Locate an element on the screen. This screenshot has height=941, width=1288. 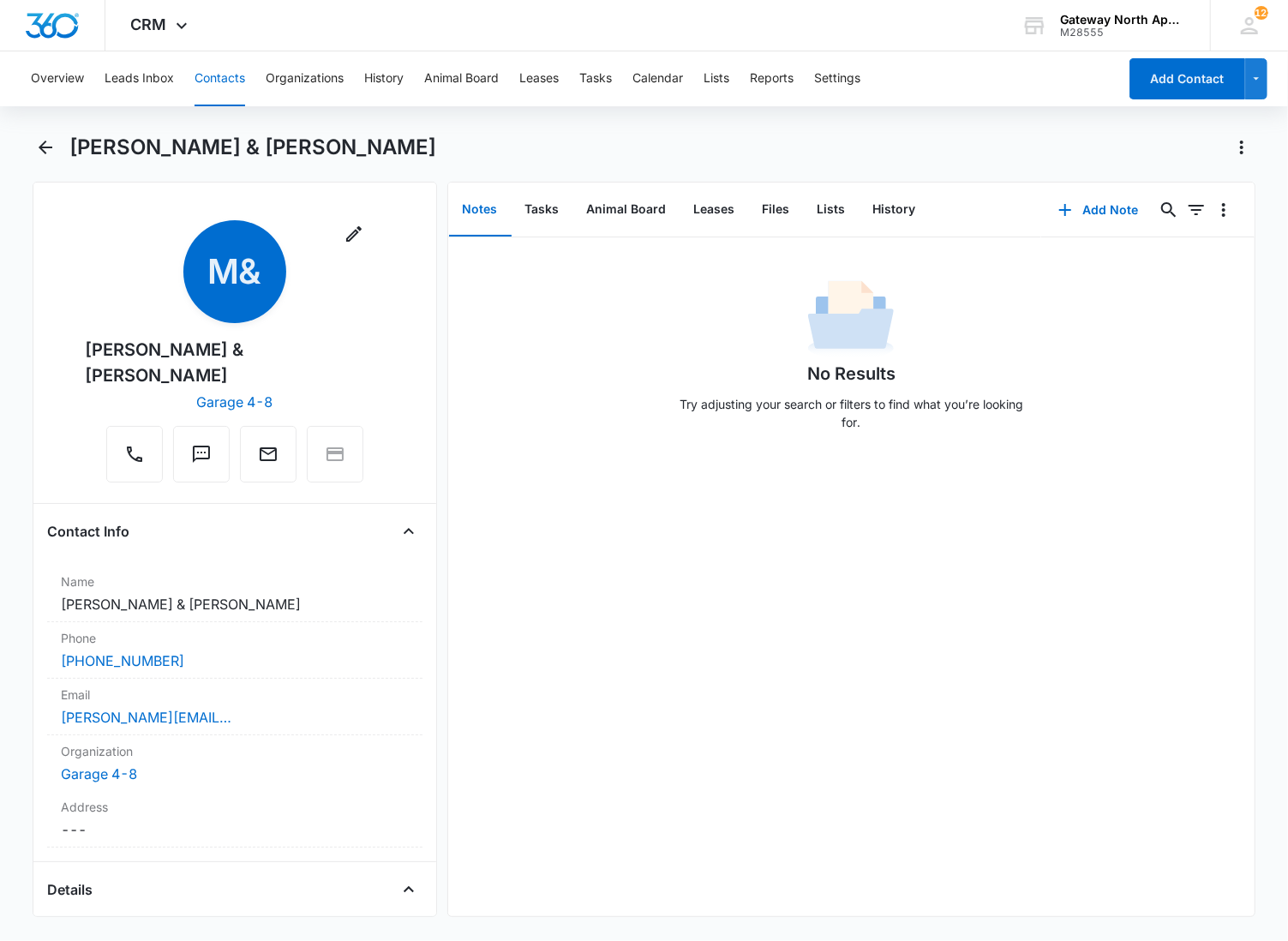
button: Back is located at coordinates (46, 147).